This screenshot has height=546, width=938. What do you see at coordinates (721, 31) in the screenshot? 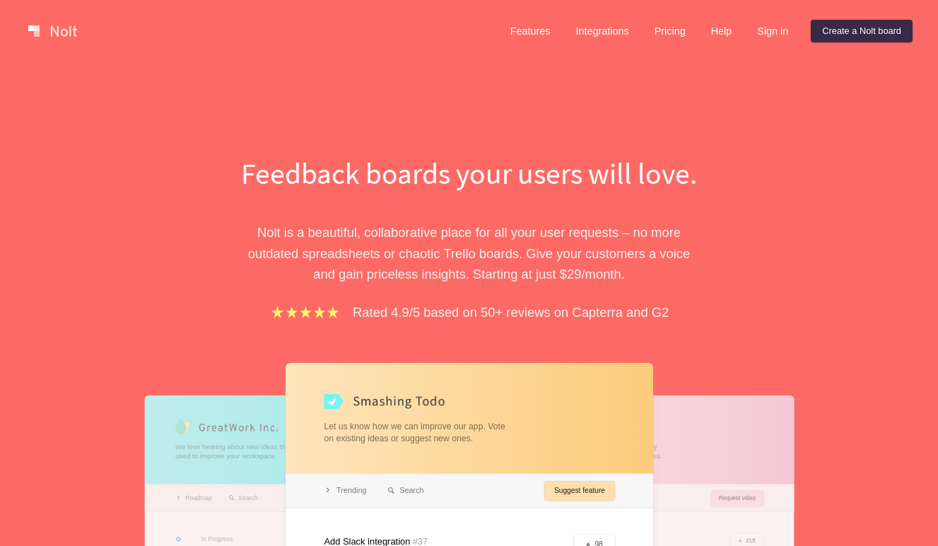
I see `a: Help` at bounding box center [721, 31].